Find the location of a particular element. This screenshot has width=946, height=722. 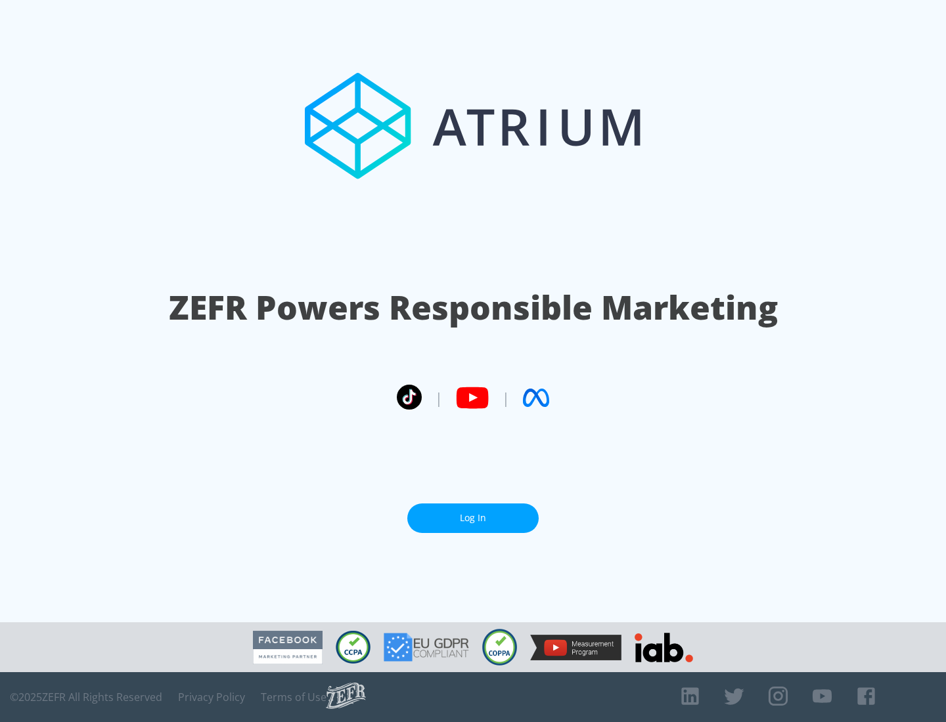

img: CCPA Compliant is located at coordinates (353, 648).